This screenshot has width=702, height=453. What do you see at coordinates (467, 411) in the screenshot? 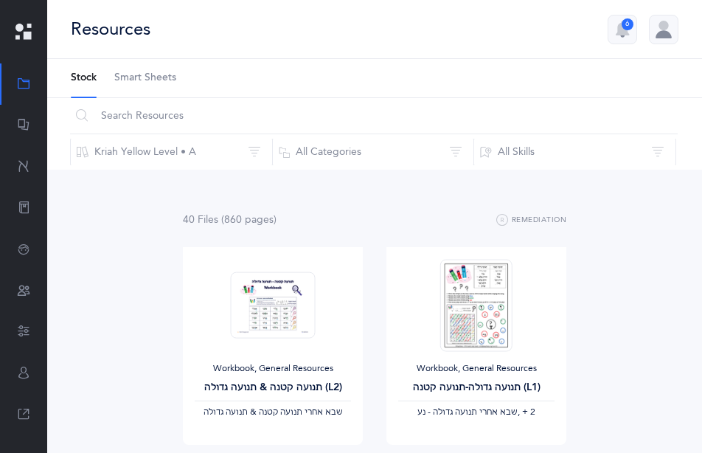
I see `span: ‫שבא אחרי תנועה גדולה - נע‬` at bounding box center [467, 411].